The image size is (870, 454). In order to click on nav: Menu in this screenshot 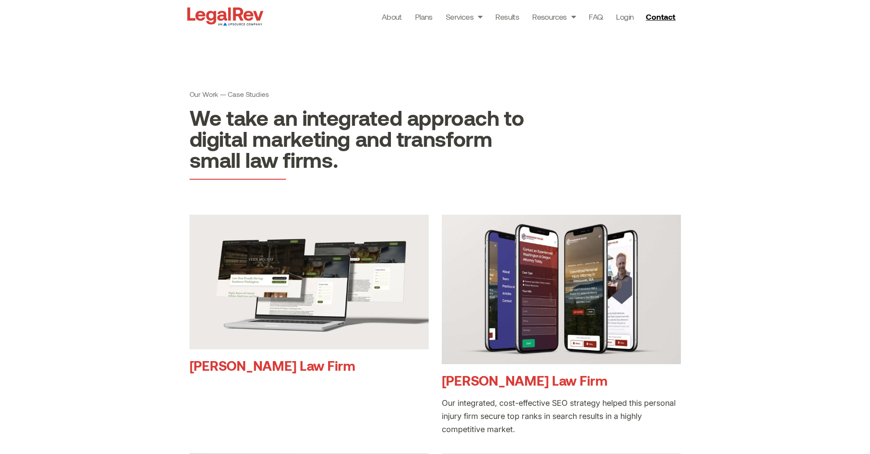, I will do `click(508, 17)`.